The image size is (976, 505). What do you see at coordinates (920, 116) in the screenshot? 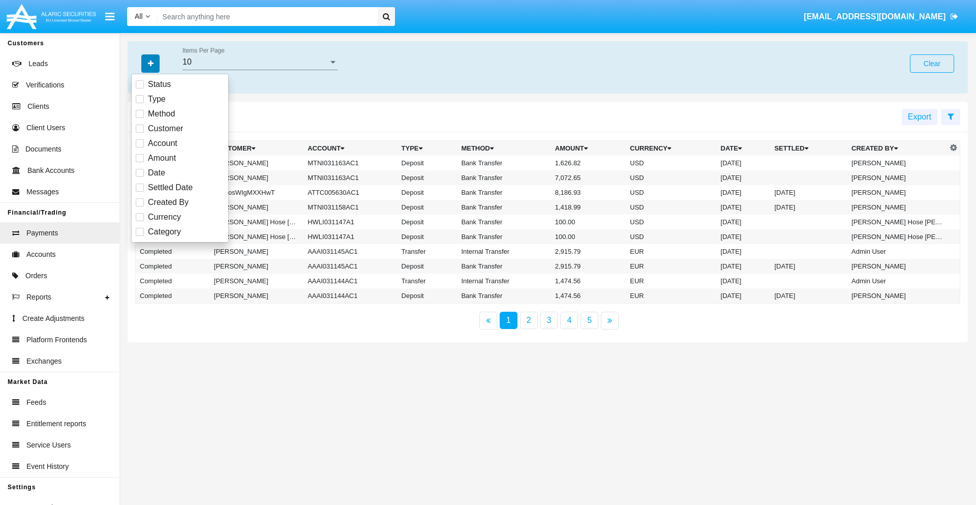
I see `span: Export` at bounding box center [920, 116].